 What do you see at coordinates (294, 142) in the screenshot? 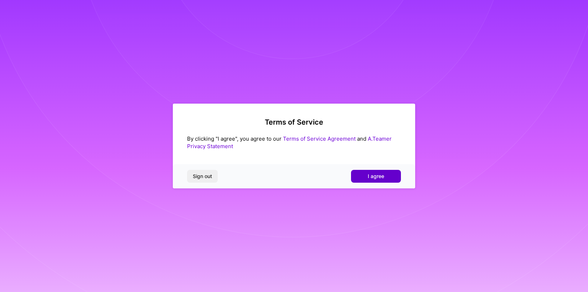
I see `div: By clicking "I agree", you agree to our and` at bounding box center [294, 142].